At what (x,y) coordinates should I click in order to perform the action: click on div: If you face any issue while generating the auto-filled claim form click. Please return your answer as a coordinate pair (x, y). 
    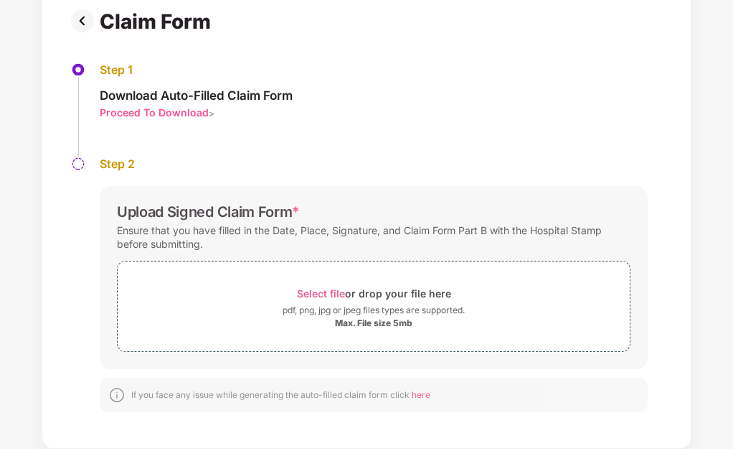
    Looking at the image, I should click on (281, 395).